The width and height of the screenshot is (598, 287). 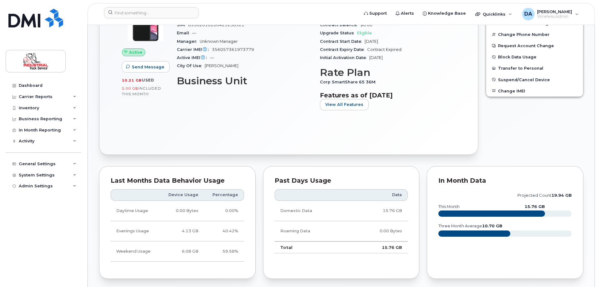 What do you see at coordinates (535, 68) in the screenshot?
I see `button: Transfer to Personal` at bounding box center [535, 68].